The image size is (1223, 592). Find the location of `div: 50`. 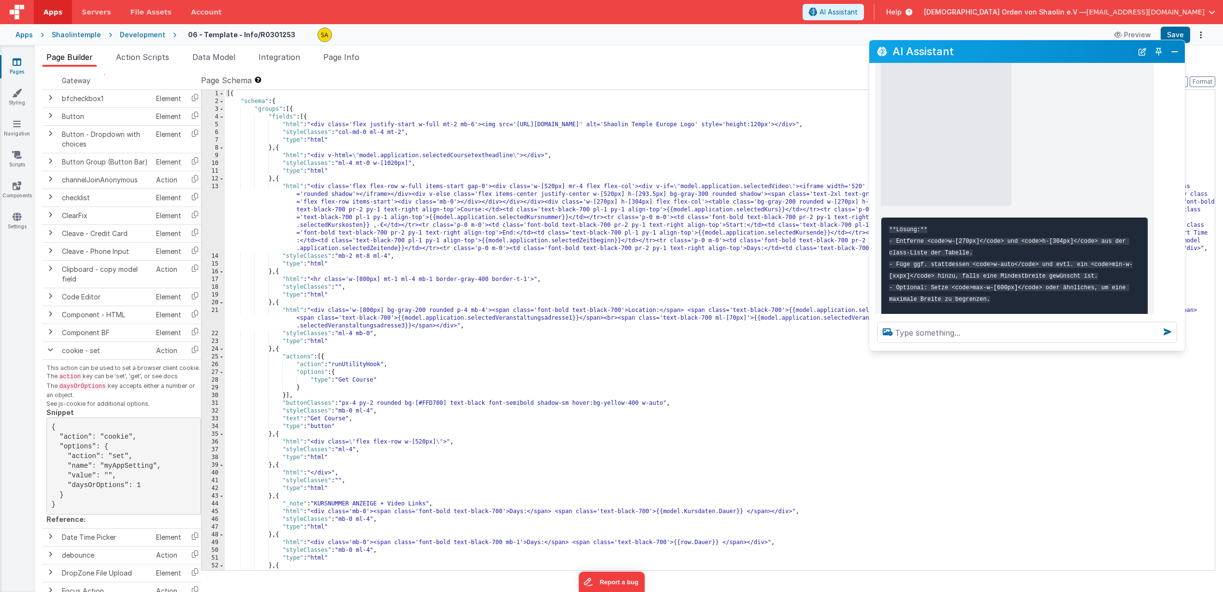

div: 50 is located at coordinates (213, 550).